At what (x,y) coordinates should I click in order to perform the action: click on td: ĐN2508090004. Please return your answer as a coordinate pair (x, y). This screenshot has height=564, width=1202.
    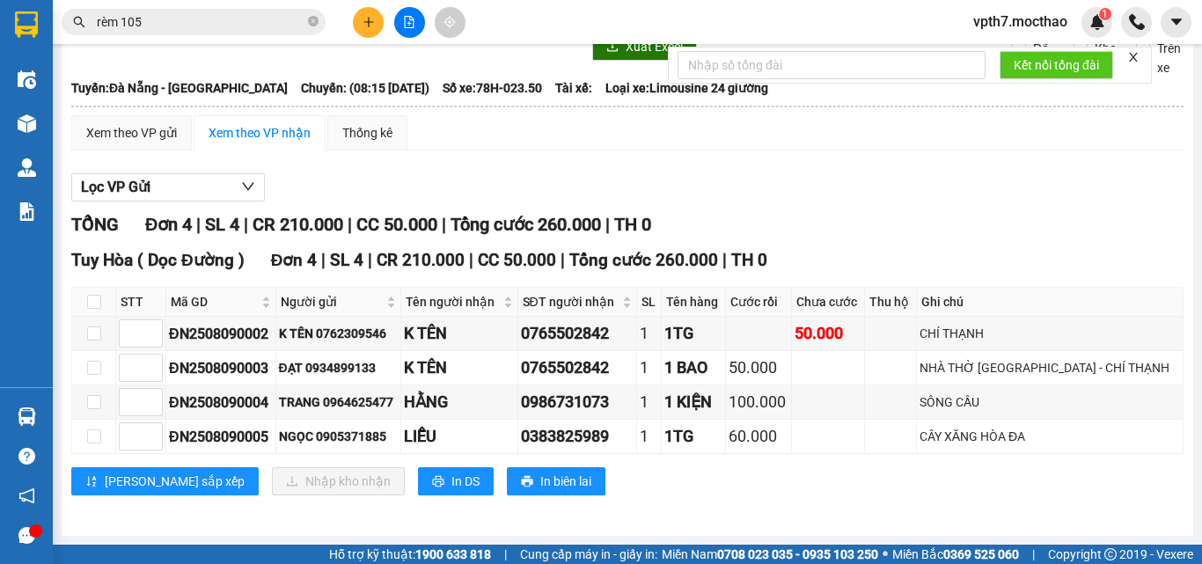
    Looking at the image, I should click on (221, 402).